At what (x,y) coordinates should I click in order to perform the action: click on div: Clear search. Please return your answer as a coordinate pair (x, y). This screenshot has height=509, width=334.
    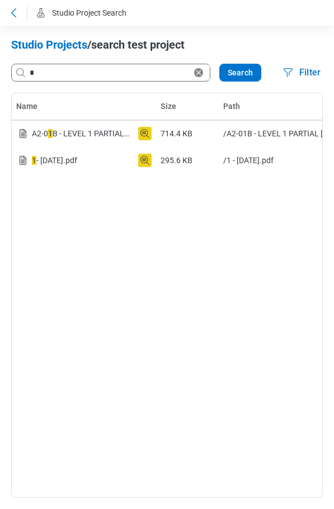
    Looking at the image, I should click on (201, 73).